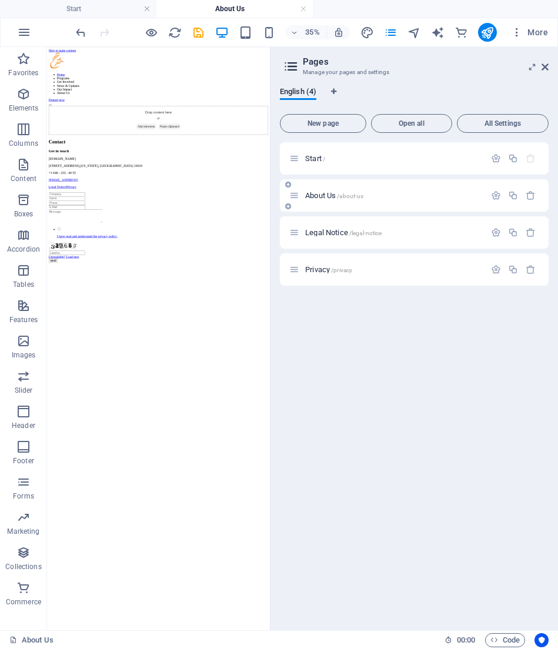 This screenshot has width=558, height=649. I want to click on div: Start/, so click(393, 158).